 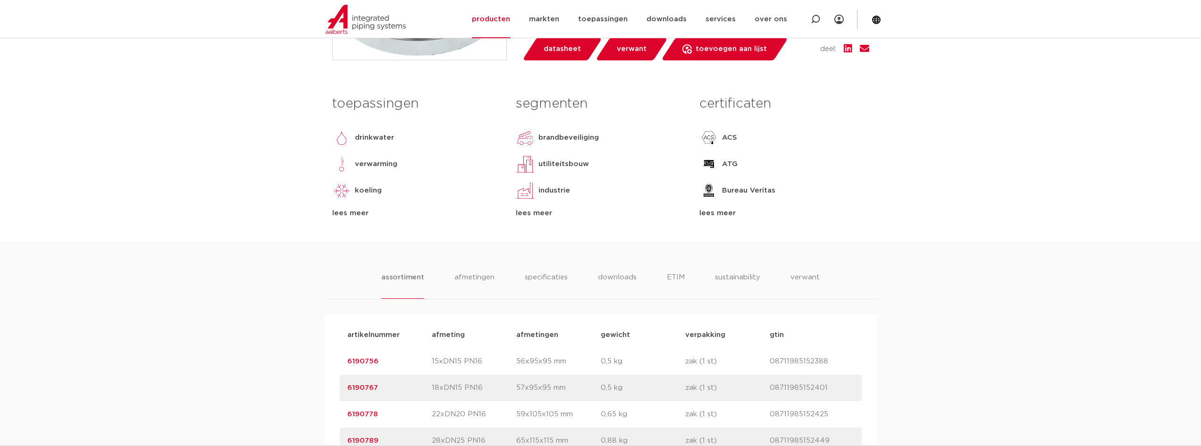 I want to click on h3: toepassingen, so click(x=417, y=104).